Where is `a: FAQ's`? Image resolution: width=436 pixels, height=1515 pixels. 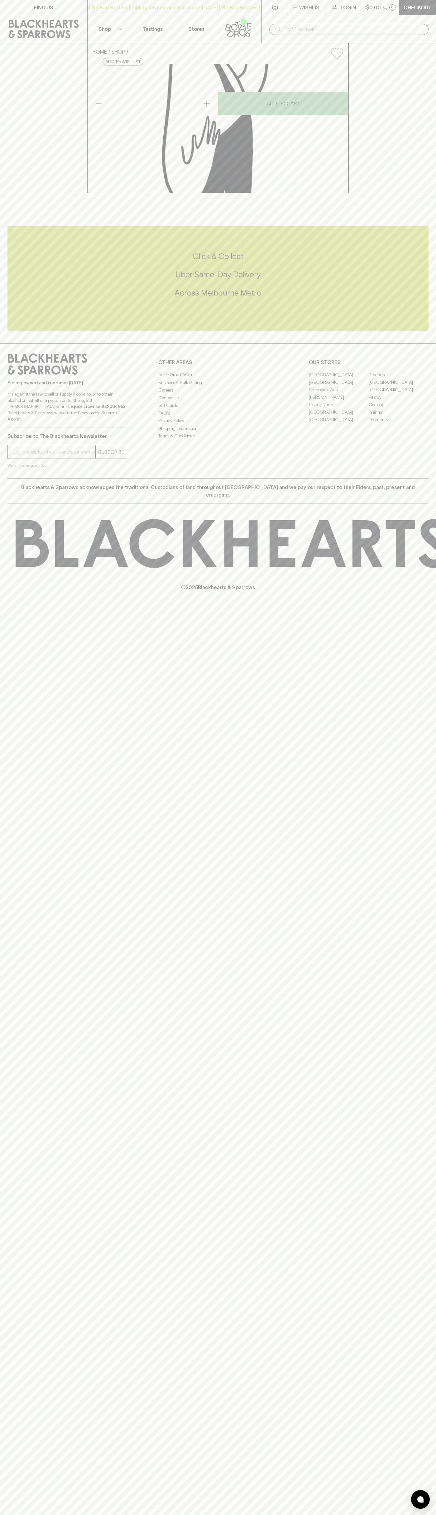
a: FAQ's is located at coordinates (218, 413).